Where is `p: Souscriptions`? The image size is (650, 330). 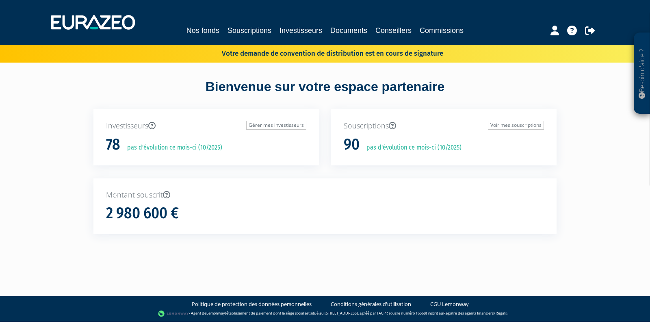 p: Souscriptions is located at coordinates (443, 126).